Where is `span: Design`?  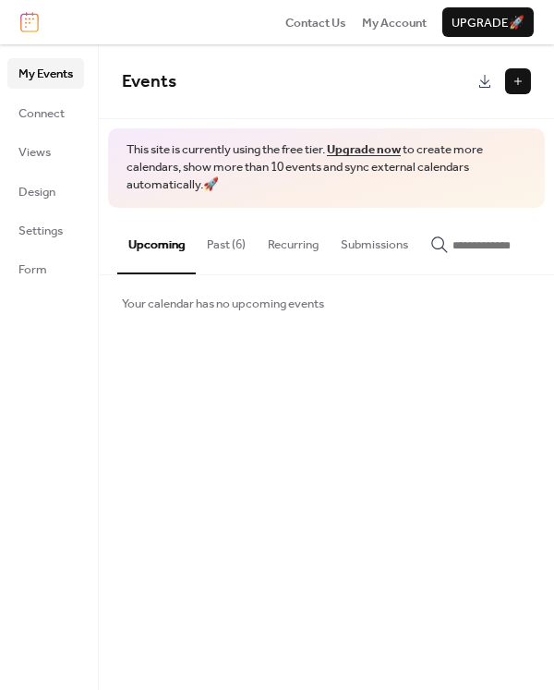
span: Design is located at coordinates (37, 192).